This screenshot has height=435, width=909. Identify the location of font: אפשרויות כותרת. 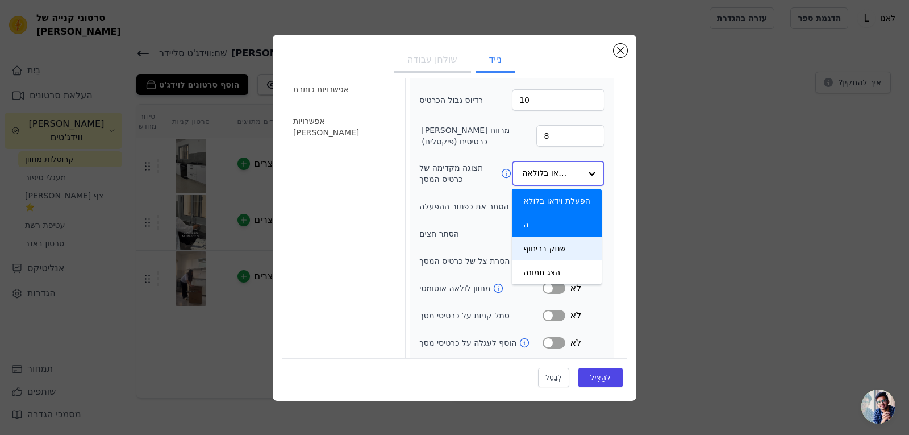
(321, 89).